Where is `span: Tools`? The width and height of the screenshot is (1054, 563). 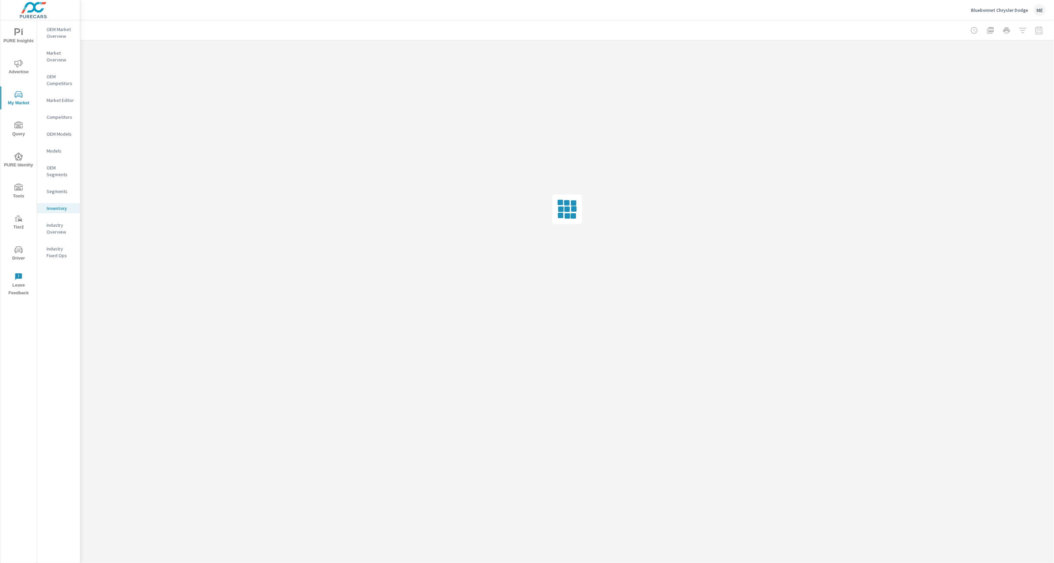
span: Tools is located at coordinates (19, 192).